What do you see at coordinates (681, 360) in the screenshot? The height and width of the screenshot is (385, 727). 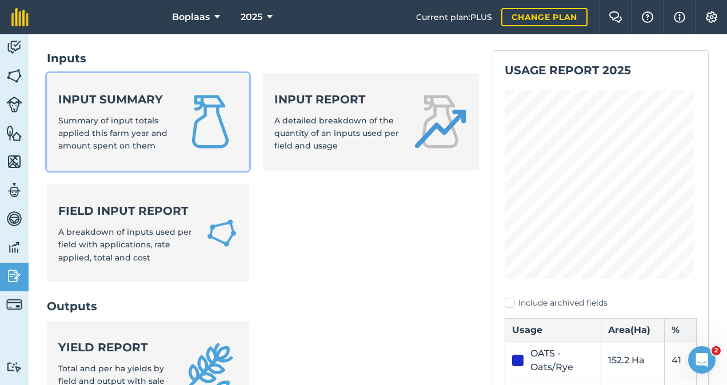 I see `td: 41` at bounding box center [681, 360].